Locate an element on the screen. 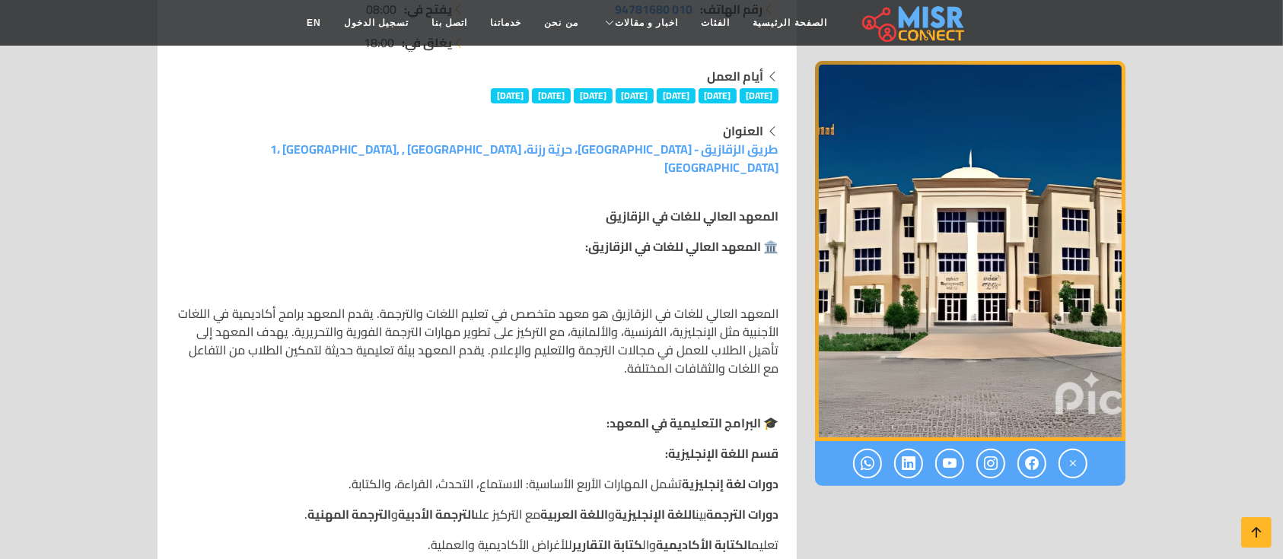  a: من نحن is located at coordinates (561, 23).